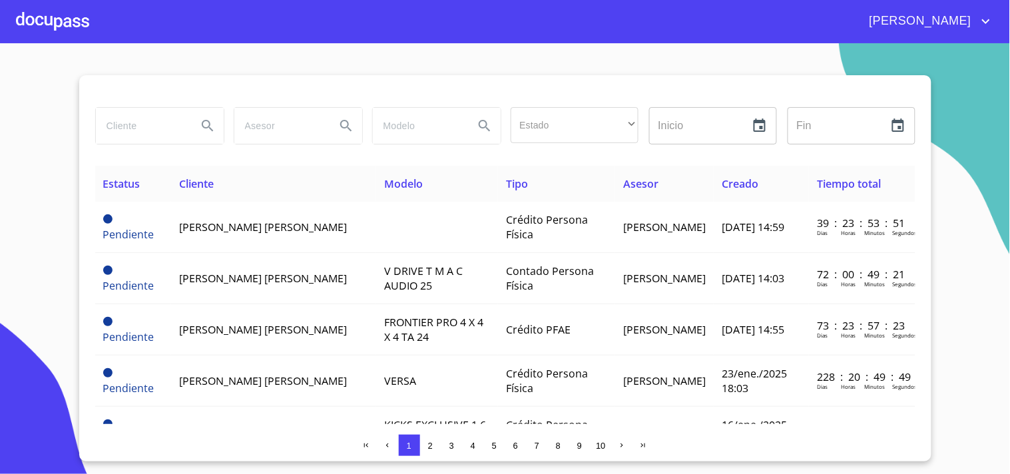  What do you see at coordinates (754, 432) in the screenshot?
I see `span: 16/ene./2025 17:10` at bounding box center [754, 432].